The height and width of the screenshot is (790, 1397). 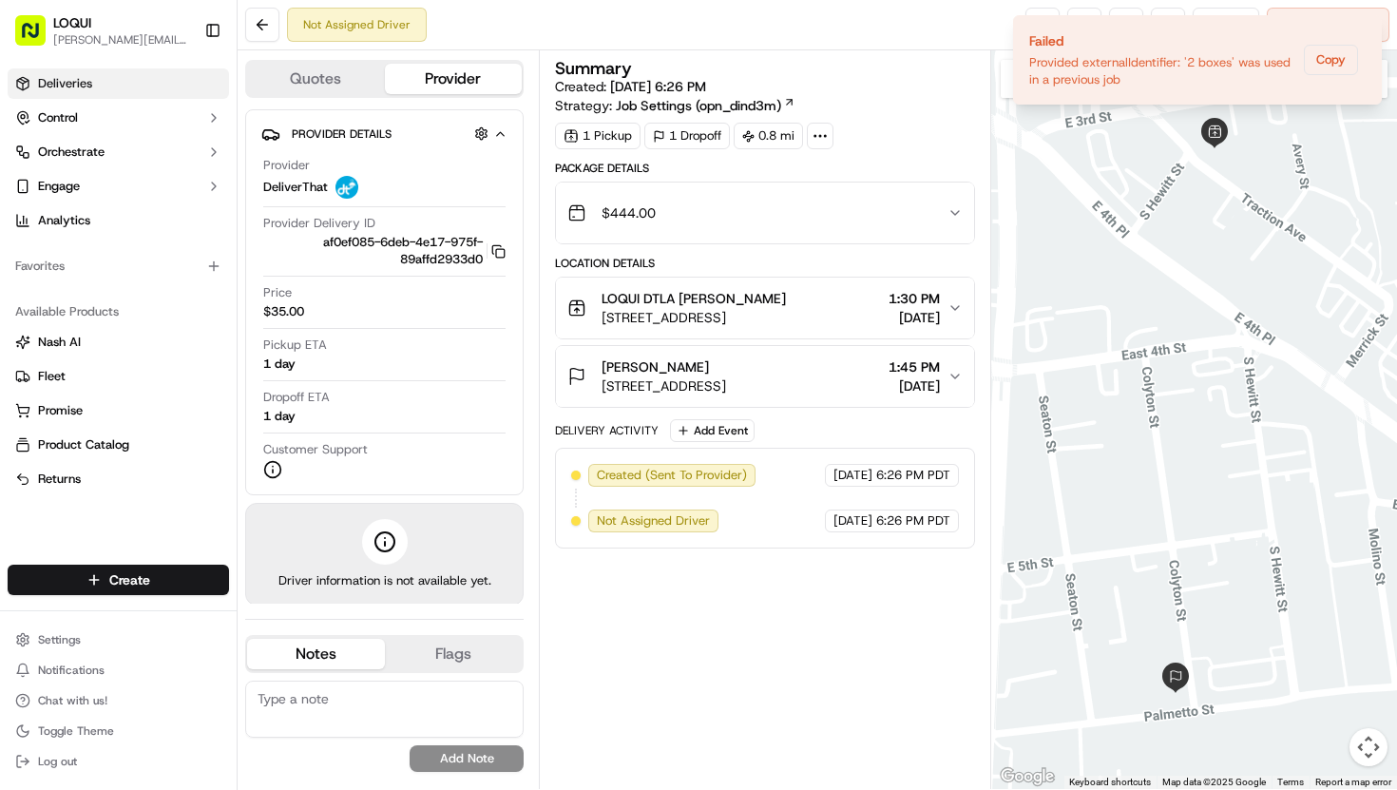 What do you see at coordinates (453, 654) in the screenshot?
I see `button: Flags` at bounding box center [453, 654].